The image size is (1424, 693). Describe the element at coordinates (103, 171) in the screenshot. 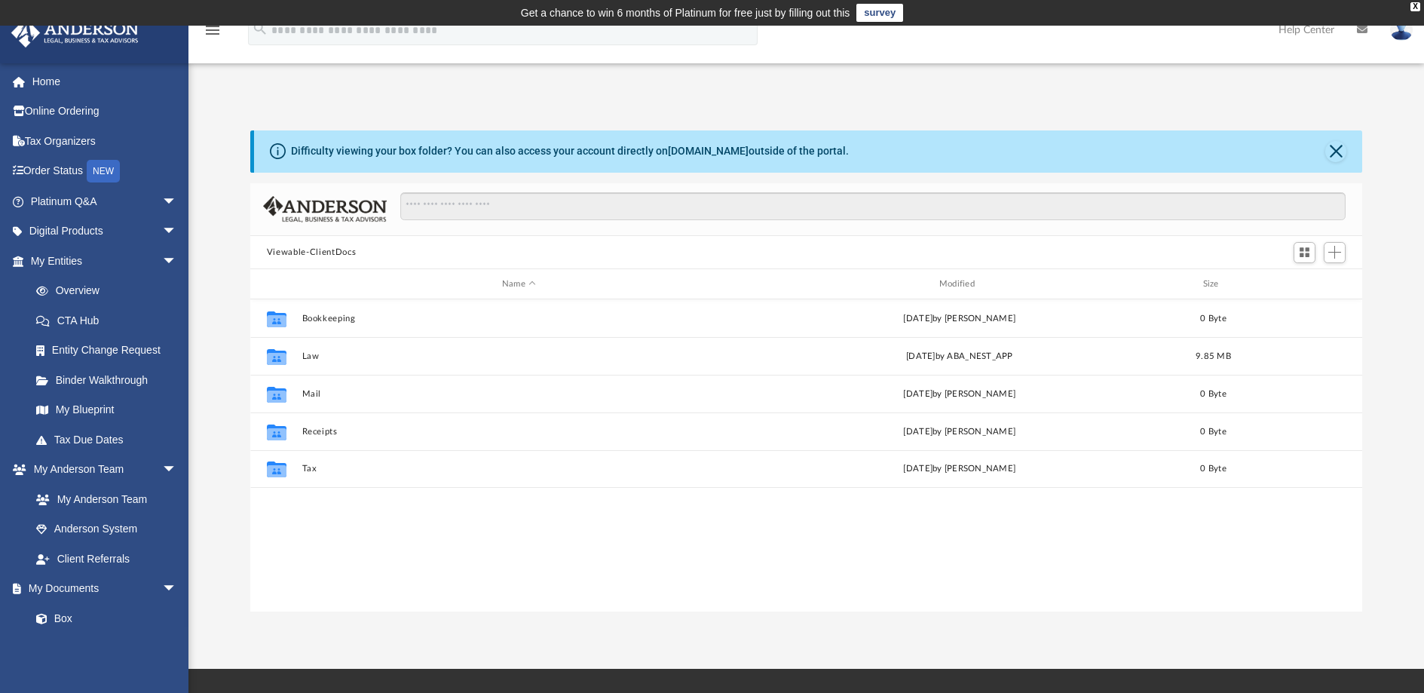

I see `div: NEW` at that location.